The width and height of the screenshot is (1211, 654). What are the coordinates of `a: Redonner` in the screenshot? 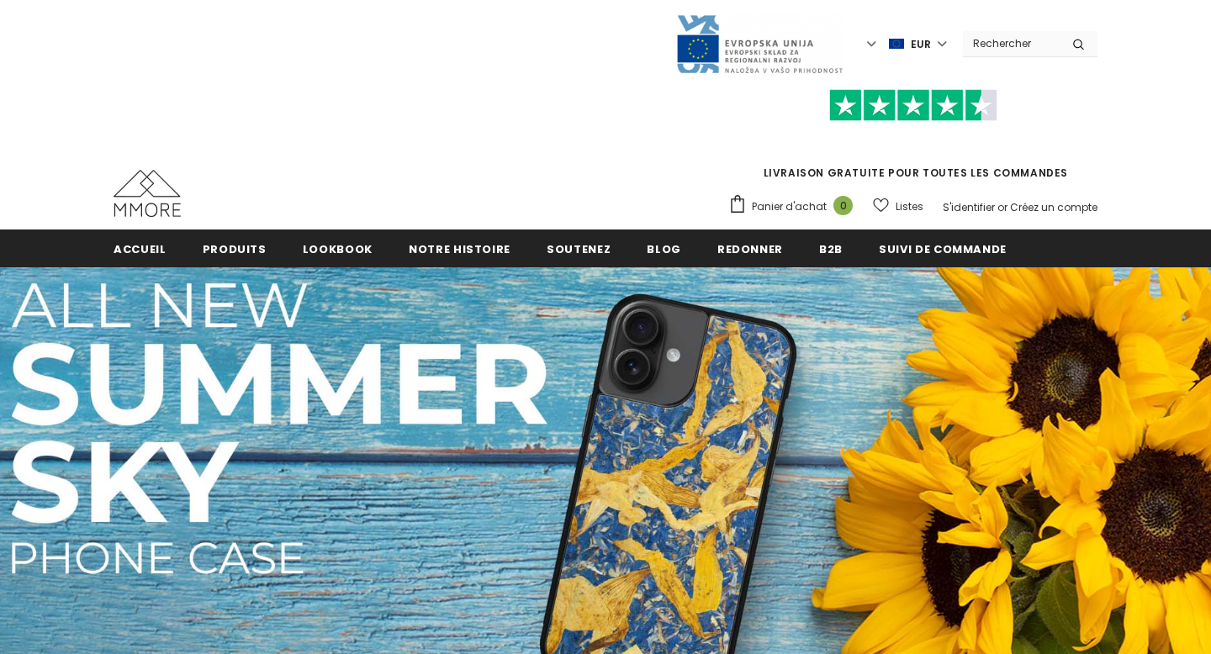 It's located at (750, 248).